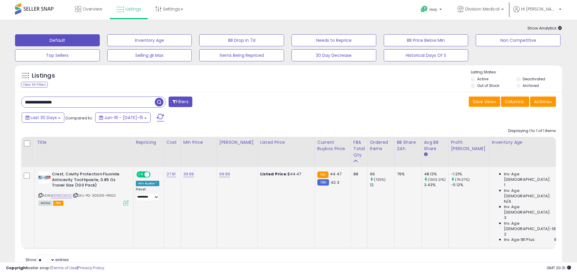 The width and height of the screenshot is (577, 274). Describe the element at coordinates (79, 118) in the screenshot. I see `span: Compared to:` at that location.